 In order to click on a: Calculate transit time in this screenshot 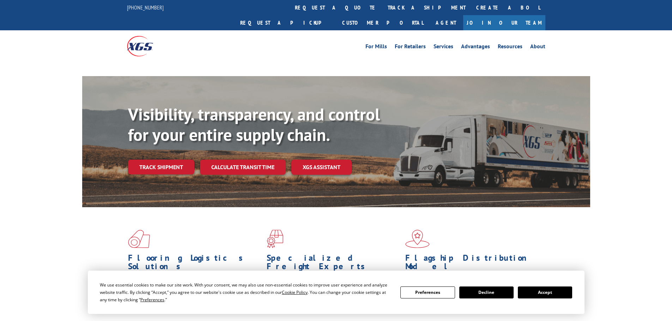, I will do `click(243, 167)`.